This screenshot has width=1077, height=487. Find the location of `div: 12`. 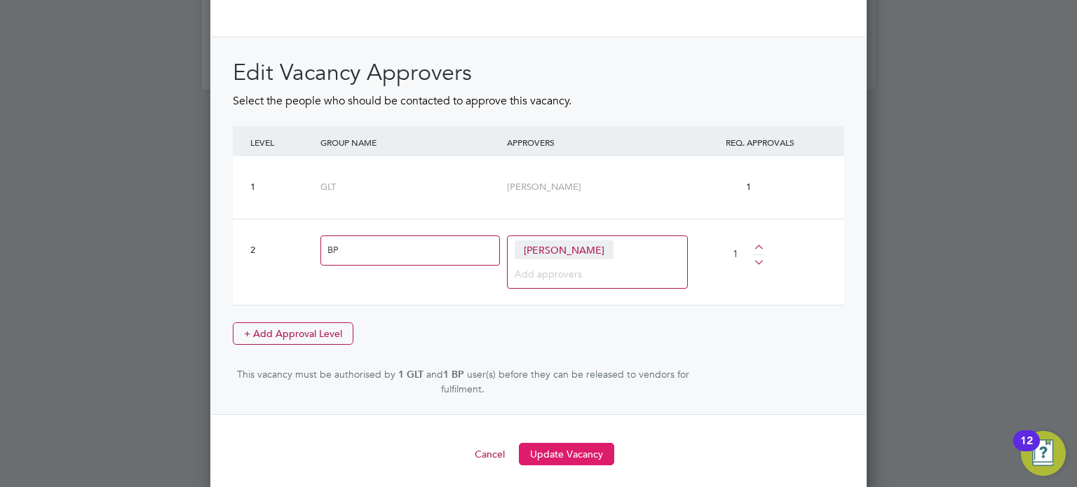

div: 12 is located at coordinates (1026, 450).